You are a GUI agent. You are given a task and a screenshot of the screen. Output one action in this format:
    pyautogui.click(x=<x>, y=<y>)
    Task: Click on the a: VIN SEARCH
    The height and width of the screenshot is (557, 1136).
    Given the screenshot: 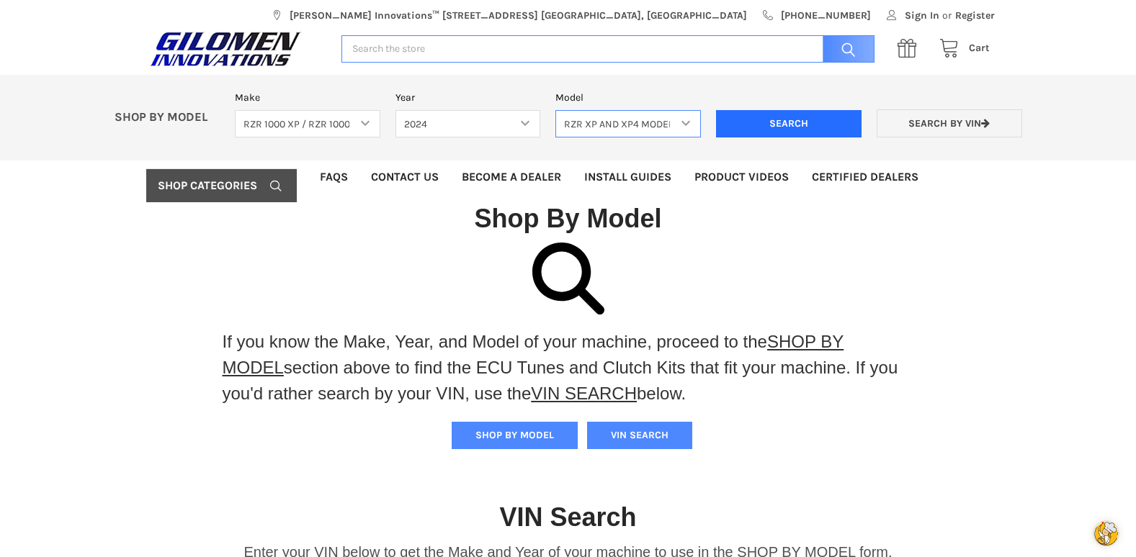 What is the action you would take?
    pyautogui.click(x=583, y=393)
    